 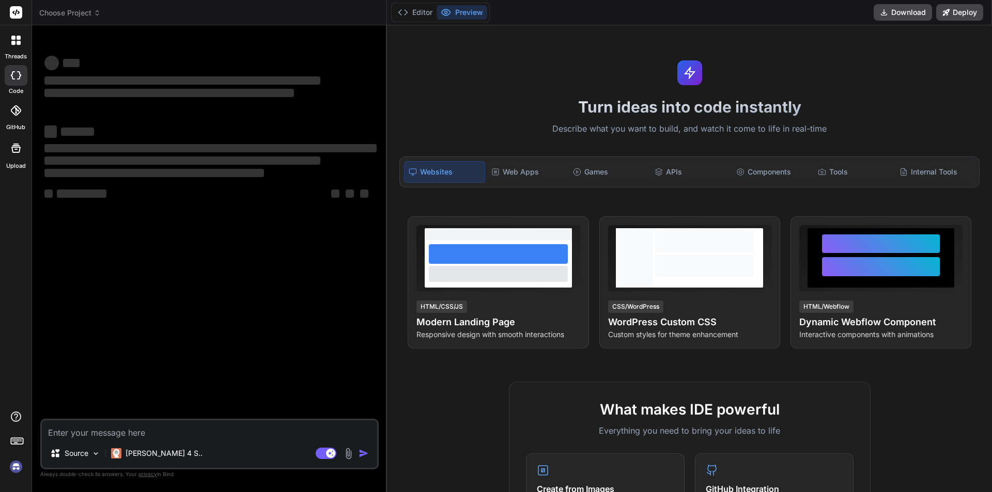 What do you see at coordinates (116, 454) in the screenshot?
I see `img: Claude 4 Sonnet` at bounding box center [116, 454].